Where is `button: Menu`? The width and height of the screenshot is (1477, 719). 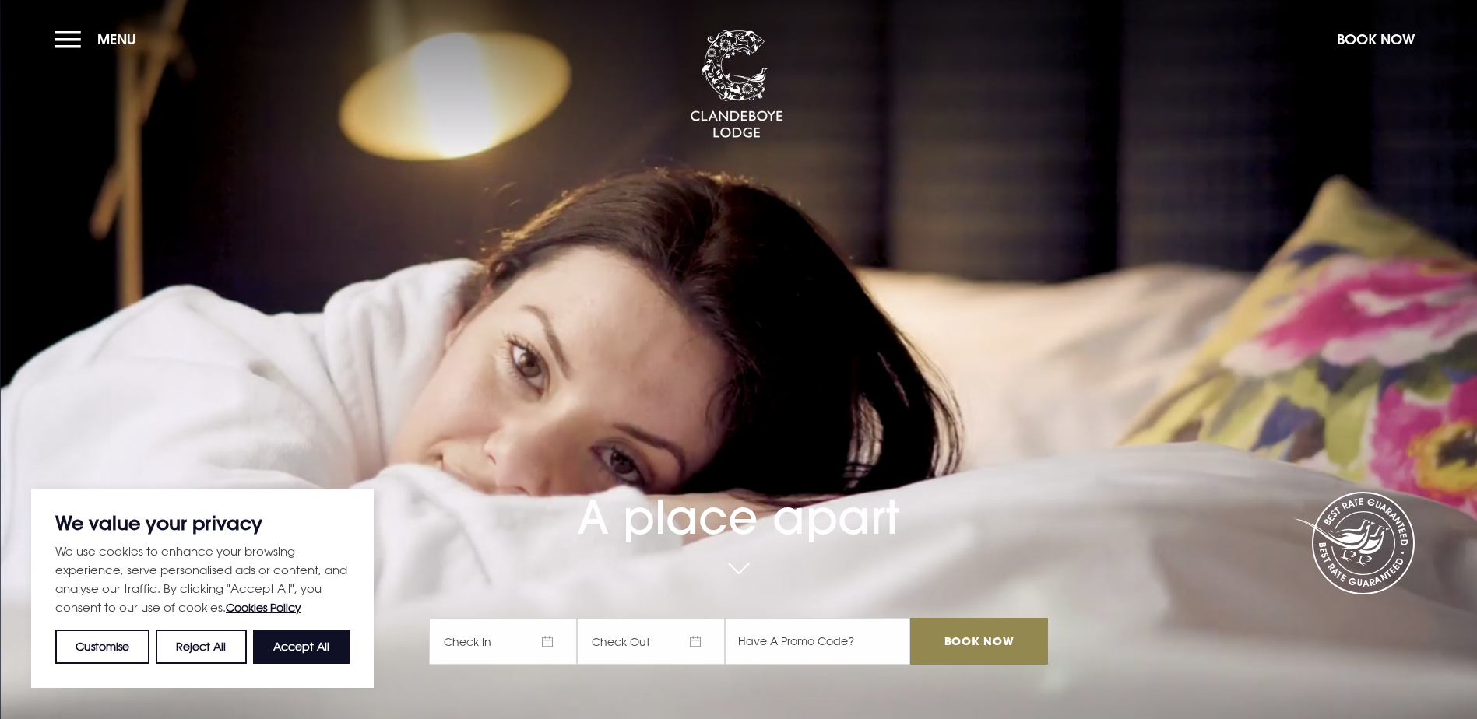 button: Menu is located at coordinates (99, 39).